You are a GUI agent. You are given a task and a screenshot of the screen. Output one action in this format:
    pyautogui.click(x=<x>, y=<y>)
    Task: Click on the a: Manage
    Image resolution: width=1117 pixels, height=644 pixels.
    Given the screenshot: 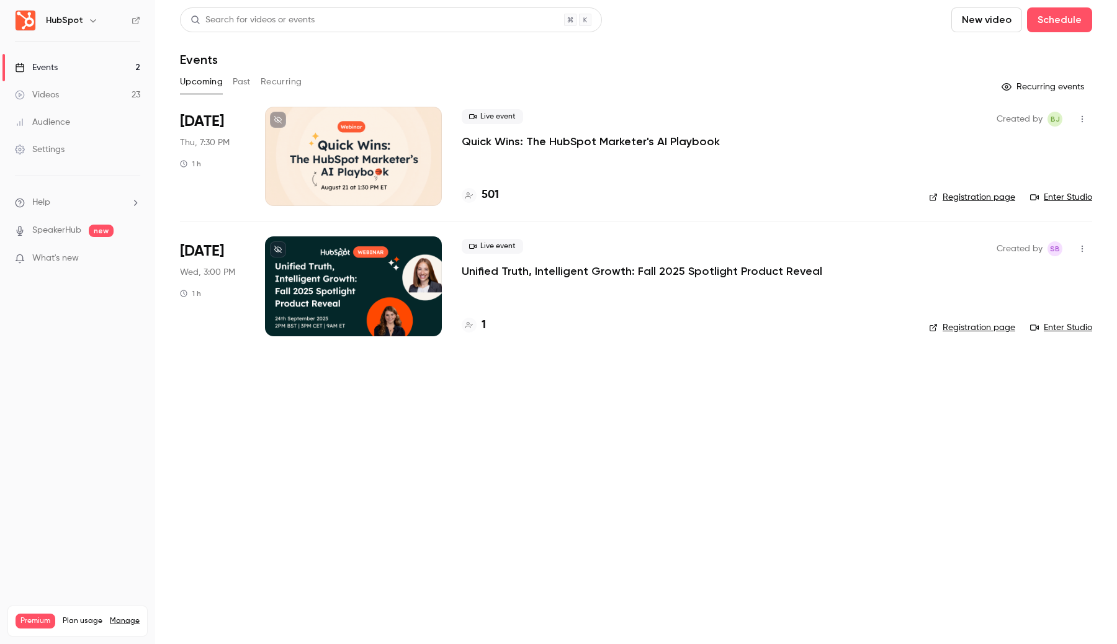 What is the action you would take?
    pyautogui.click(x=125, y=621)
    